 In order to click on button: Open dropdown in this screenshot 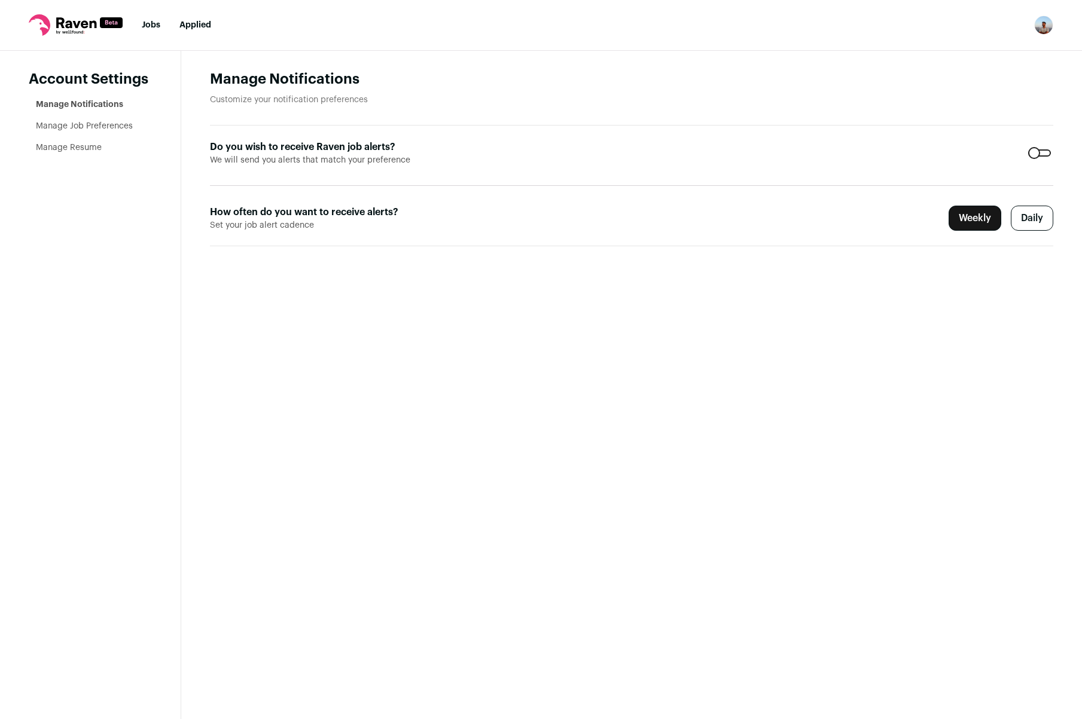, I will do `click(1044, 25)`.